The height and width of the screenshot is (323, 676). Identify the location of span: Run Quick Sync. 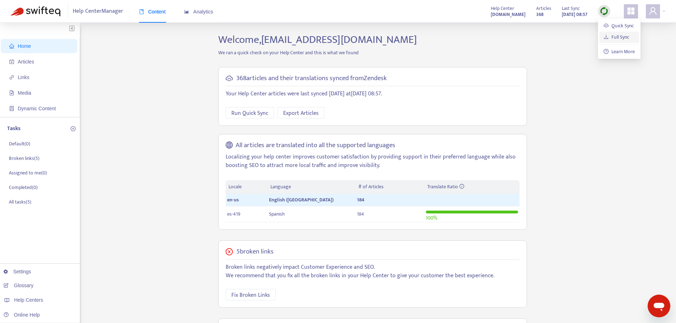
(250, 113).